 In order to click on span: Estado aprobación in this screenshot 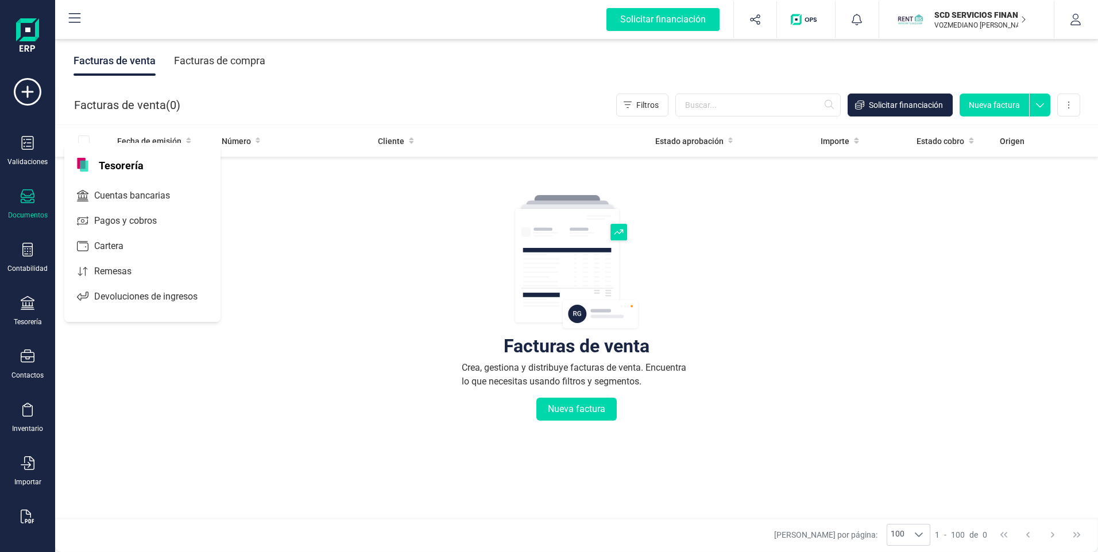, I will do `click(689, 141)`.